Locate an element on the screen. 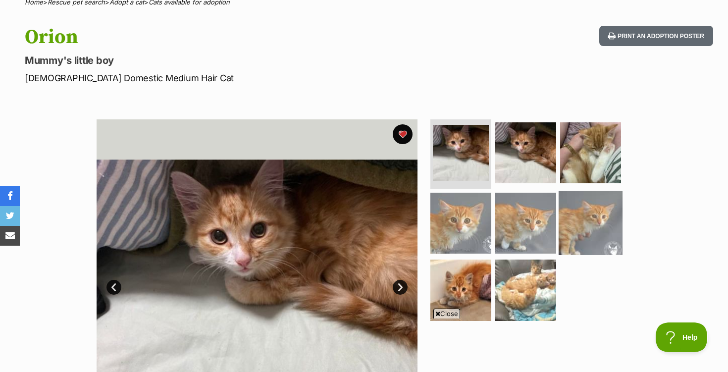  button: favourite is located at coordinates (403, 134).